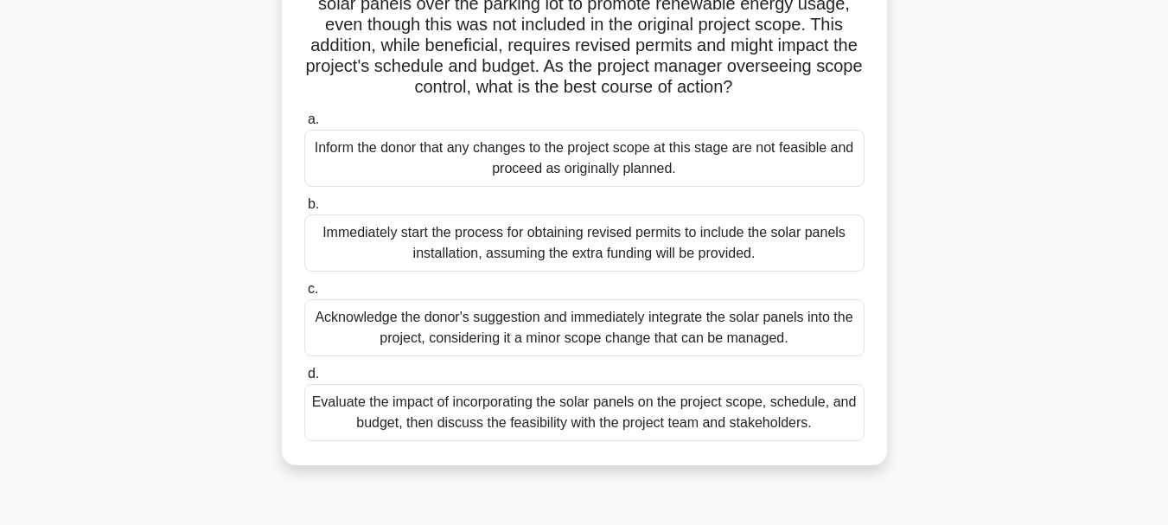 The width and height of the screenshot is (1168, 525). I want to click on div: Inform the donor that any changes to the project scope at this stage are not feasible and proceed..., so click(585, 158).